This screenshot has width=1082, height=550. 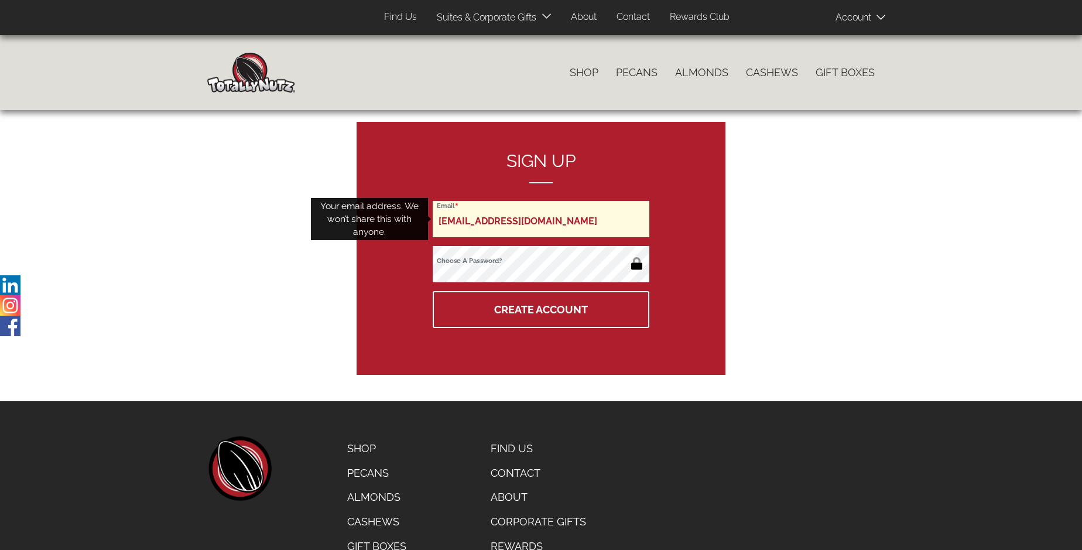 What do you see at coordinates (541, 309) in the screenshot?
I see `button: Create Account` at bounding box center [541, 309].